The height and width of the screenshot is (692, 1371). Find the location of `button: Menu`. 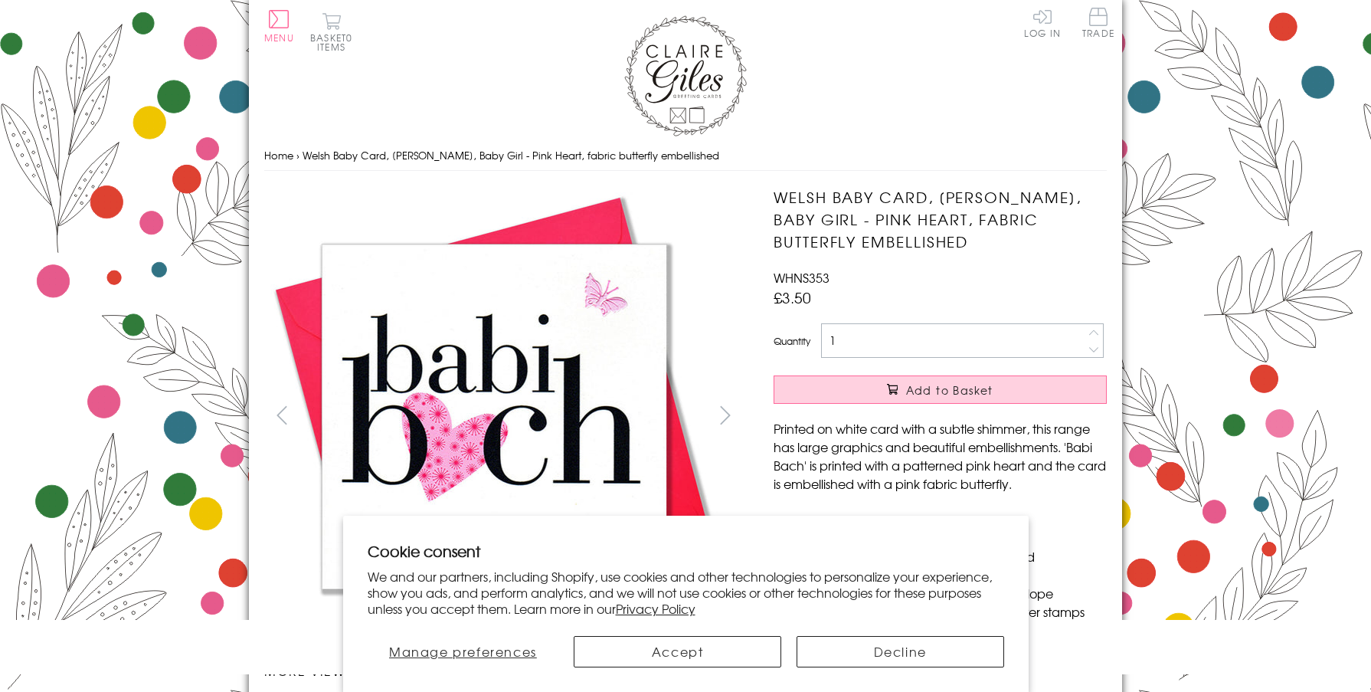

button: Menu is located at coordinates (279, 26).